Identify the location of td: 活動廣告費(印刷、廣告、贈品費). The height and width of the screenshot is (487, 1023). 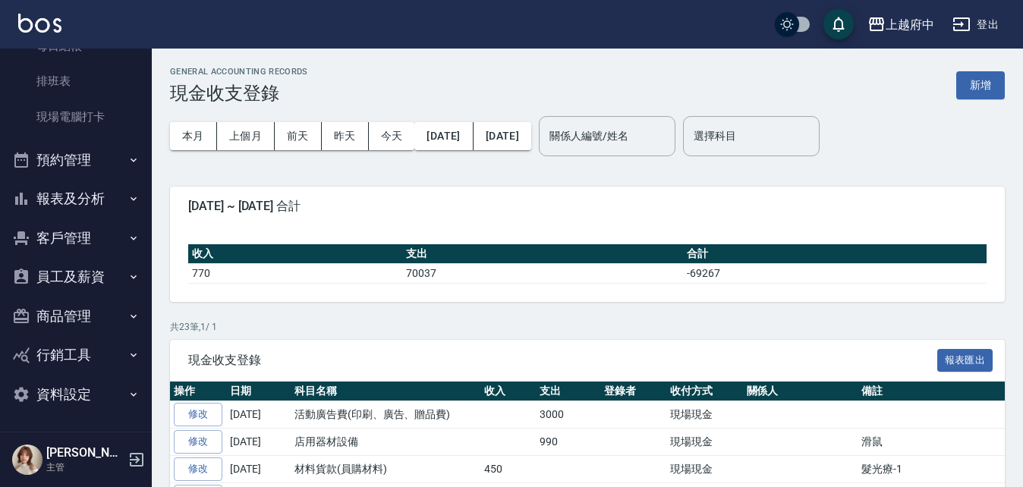
(386, 415).